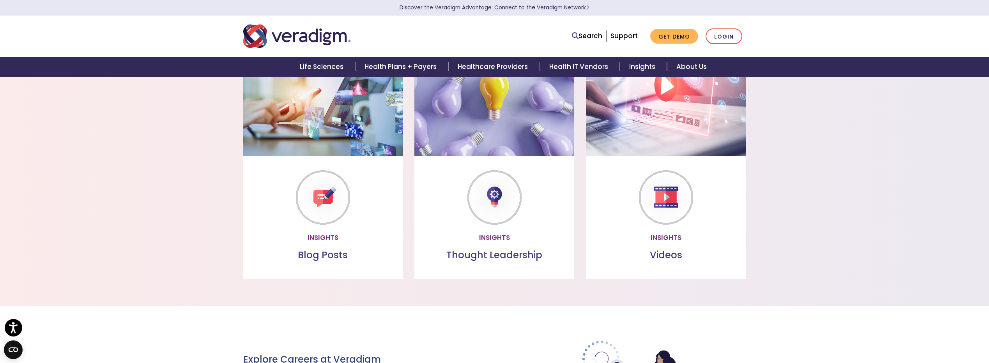  I want to click on span: Learn More, so click(588, 7).